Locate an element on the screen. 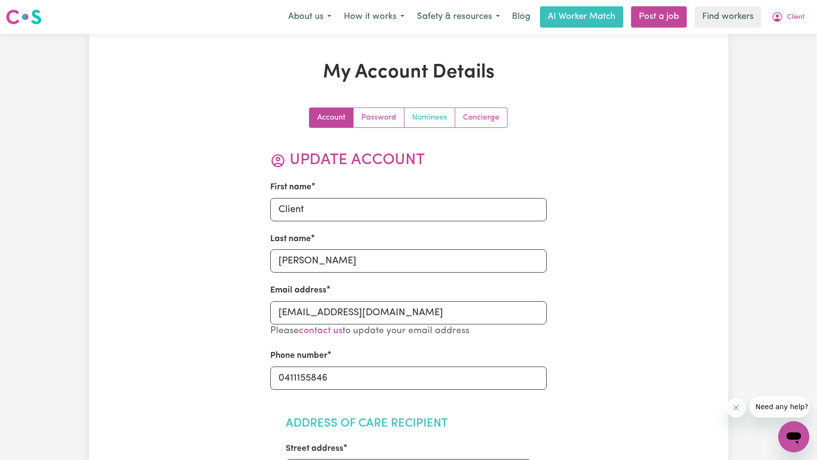  button: About us is located at coordinates (310, 17).